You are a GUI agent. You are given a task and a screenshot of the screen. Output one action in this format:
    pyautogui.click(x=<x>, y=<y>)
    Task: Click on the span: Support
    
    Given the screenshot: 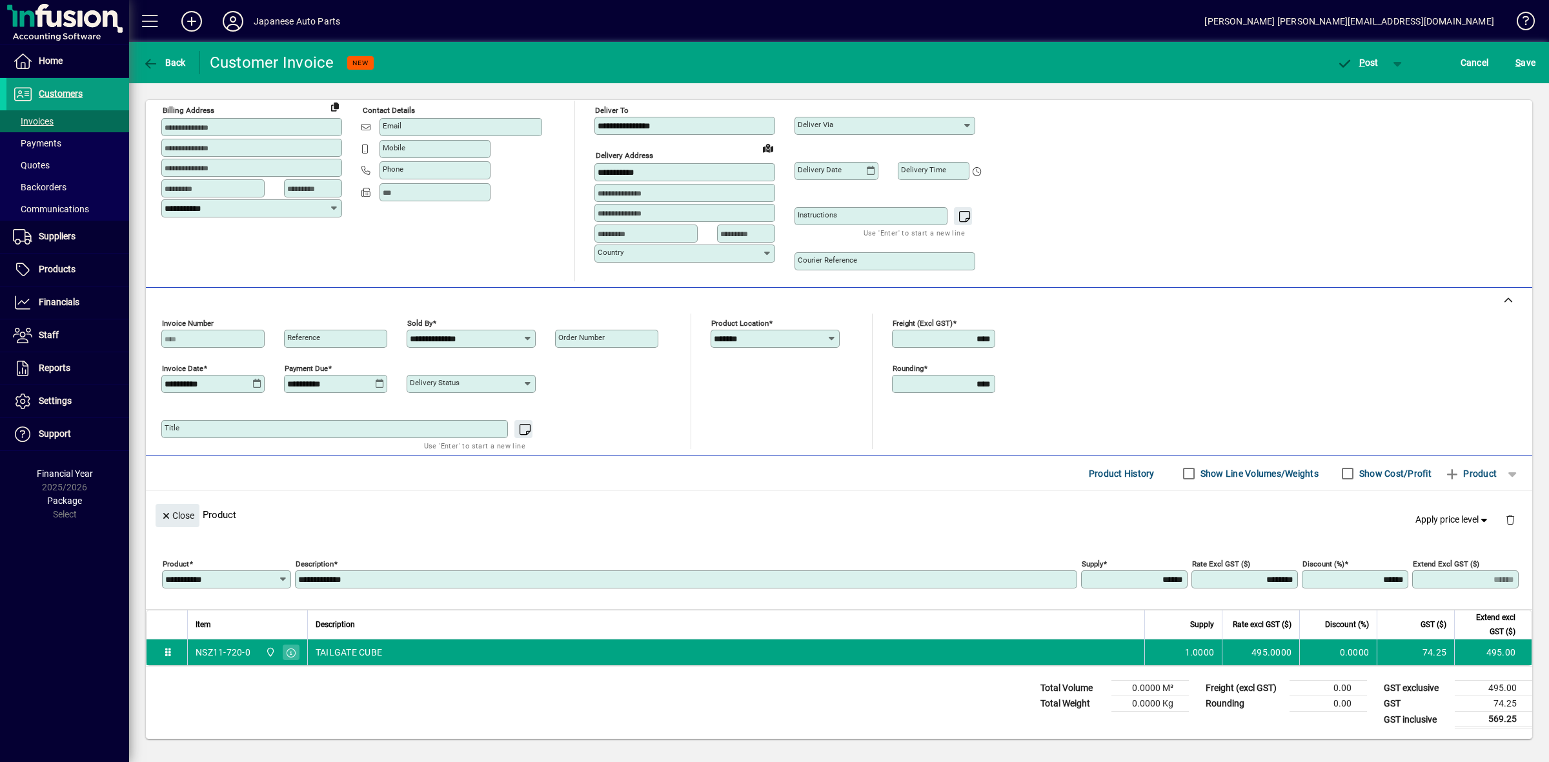 What is the action you would take?
    pyautogui.click(x=55, y=434)
    